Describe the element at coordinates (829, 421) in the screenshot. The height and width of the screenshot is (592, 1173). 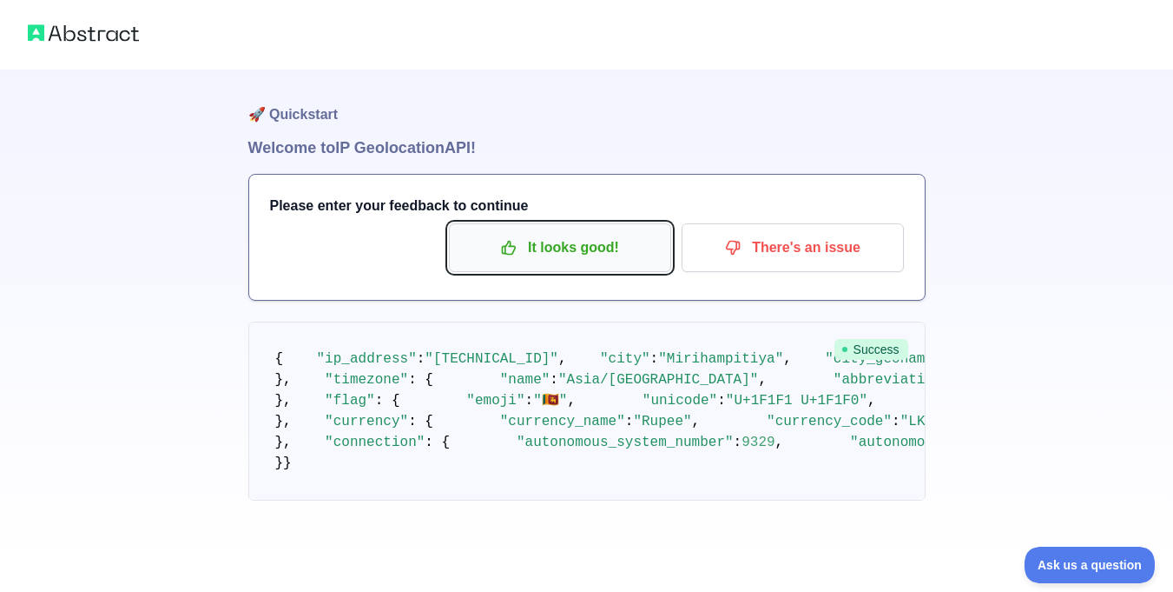
I see `span: "currency_code"` at that location.